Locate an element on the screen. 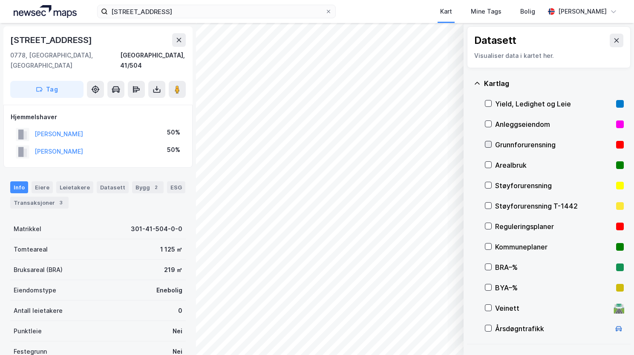 This screenshot has height=355, width=634. div: Anleggseiendom is located at coordinates (554, 124).